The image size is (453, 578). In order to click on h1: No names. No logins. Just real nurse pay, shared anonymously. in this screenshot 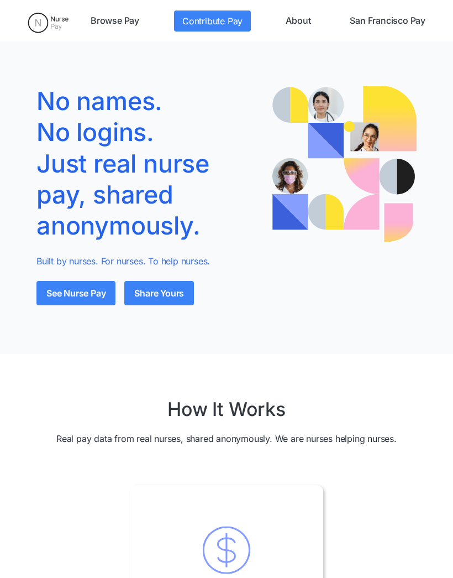, I will do `click(146, 163)`.